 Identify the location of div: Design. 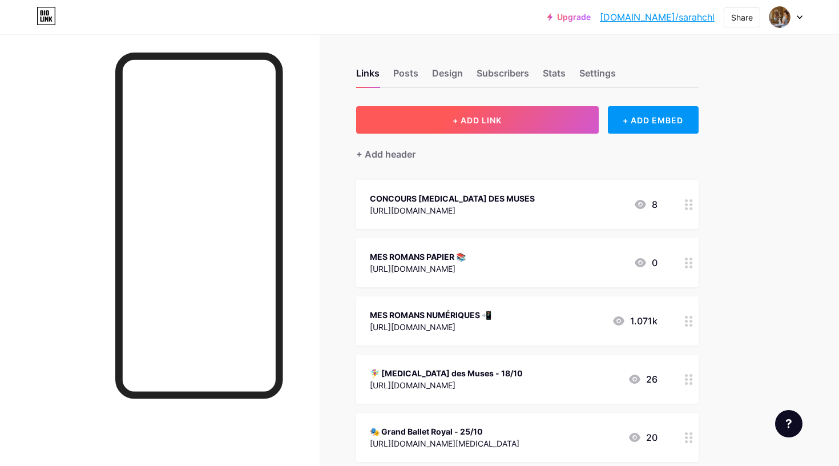
(448, 77).